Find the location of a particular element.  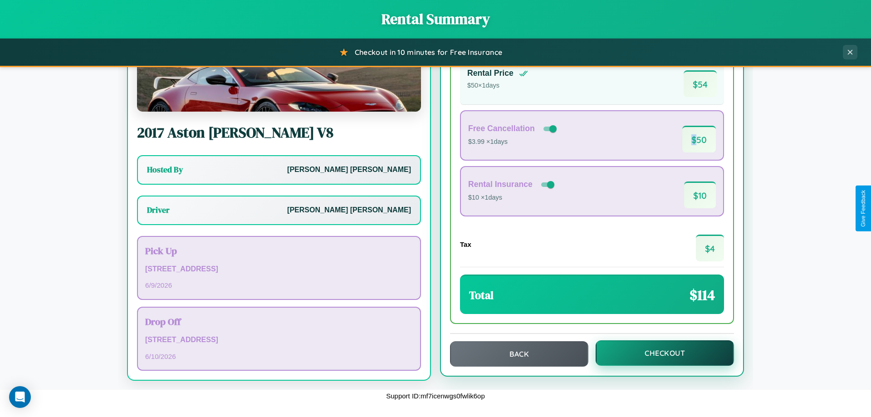

div: Give Feedback is located at coordinates (863, 208).